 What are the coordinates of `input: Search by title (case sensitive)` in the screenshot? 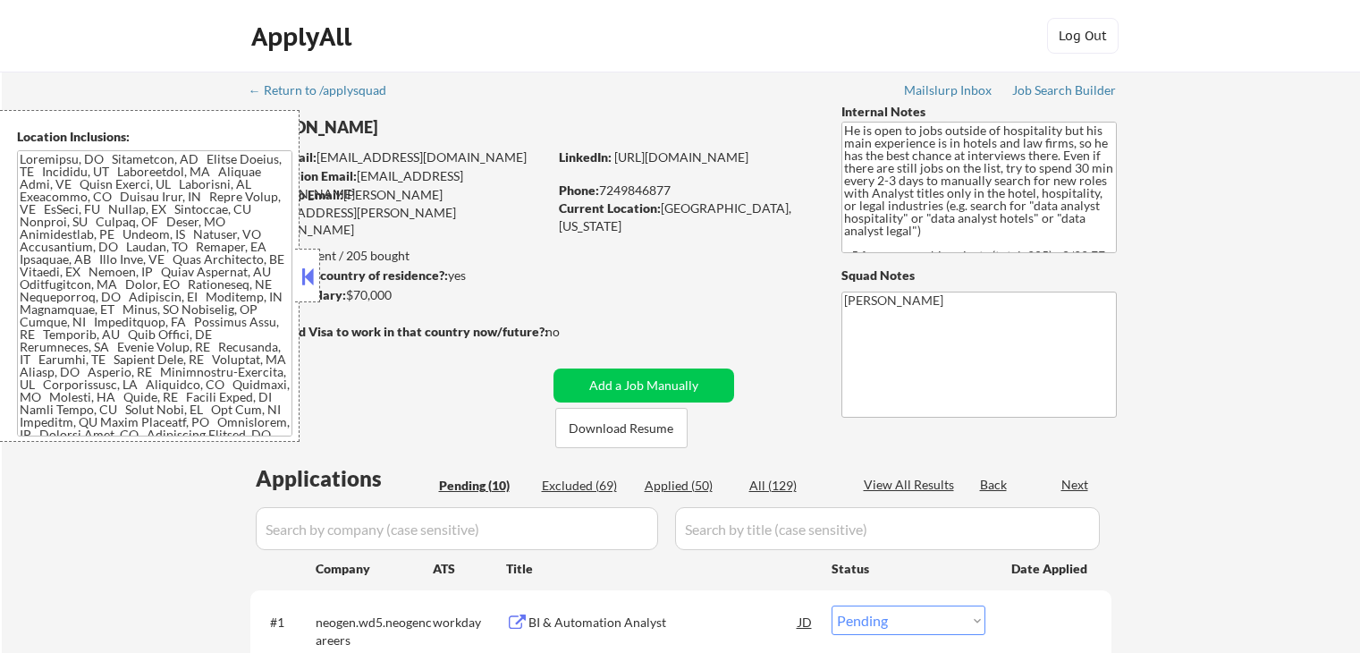 It's located at (887, 528).